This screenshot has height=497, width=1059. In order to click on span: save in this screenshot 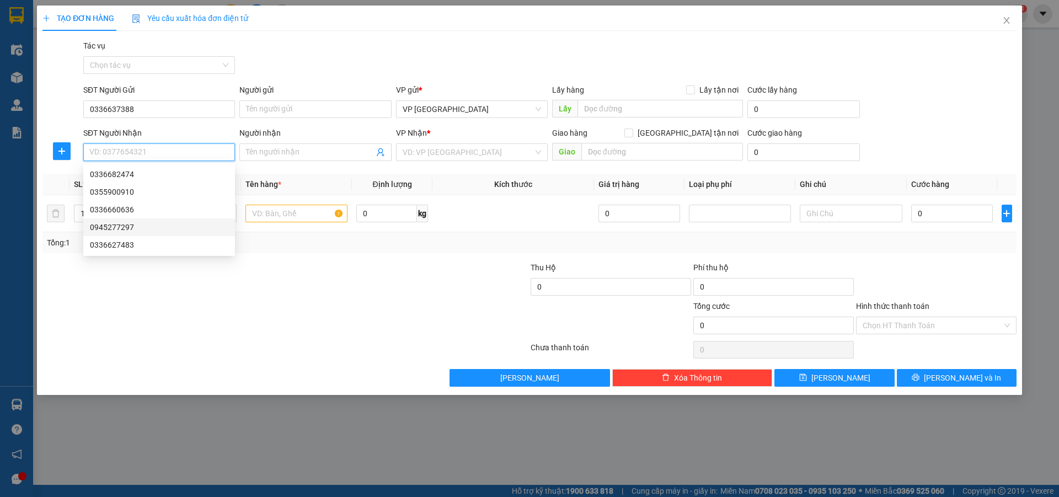, I will do `click(803, 378)`.